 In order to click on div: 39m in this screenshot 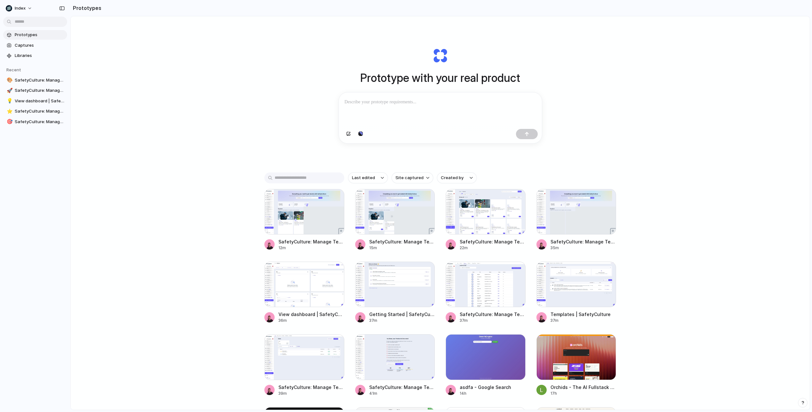, I will do `click(311, 393)`.